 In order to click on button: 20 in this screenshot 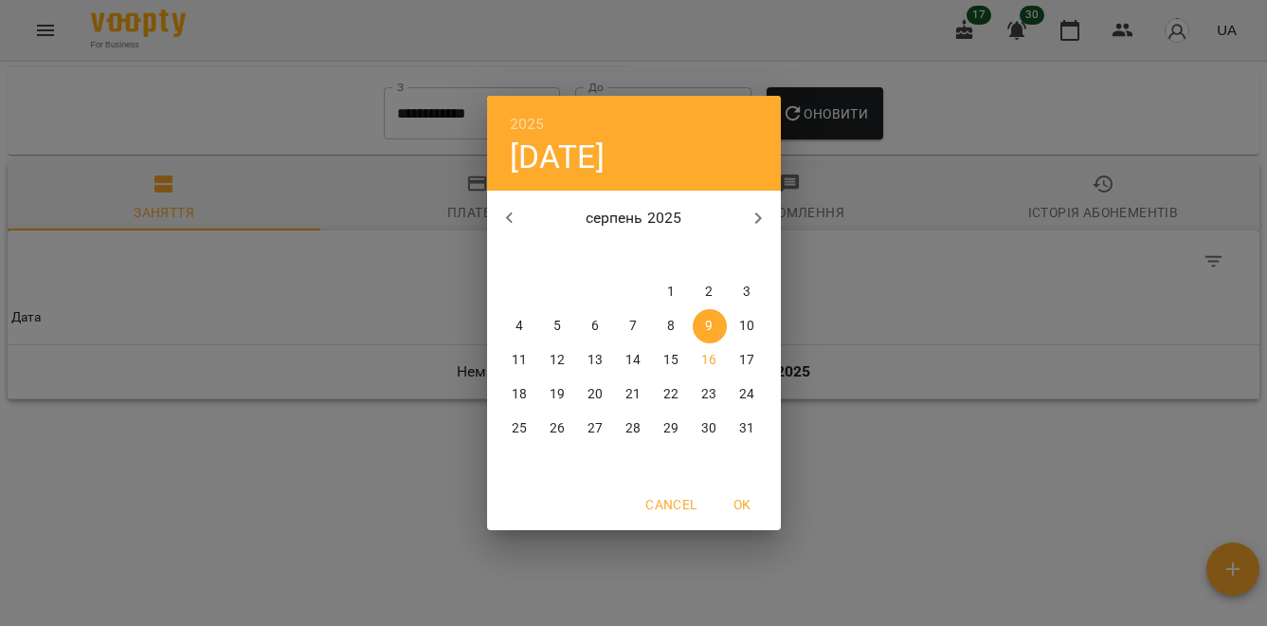, I will do `click(596, 394)`.